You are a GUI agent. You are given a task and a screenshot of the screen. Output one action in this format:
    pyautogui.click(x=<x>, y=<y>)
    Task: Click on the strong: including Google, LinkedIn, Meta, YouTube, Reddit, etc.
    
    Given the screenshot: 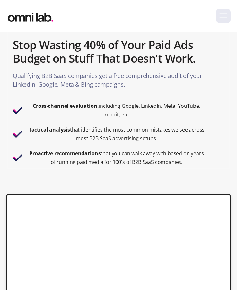 What is the action you would take?
    pyautogui.click(x=149, y=110)
    